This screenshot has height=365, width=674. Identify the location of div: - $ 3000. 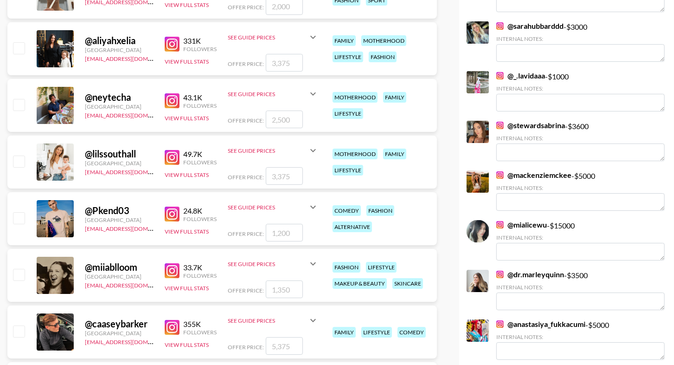
(580, 41).